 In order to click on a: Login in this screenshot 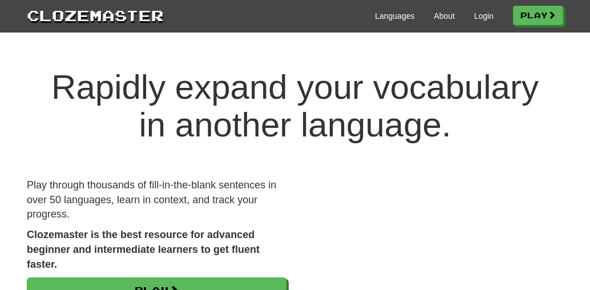, I will do `click(484, 16)`.